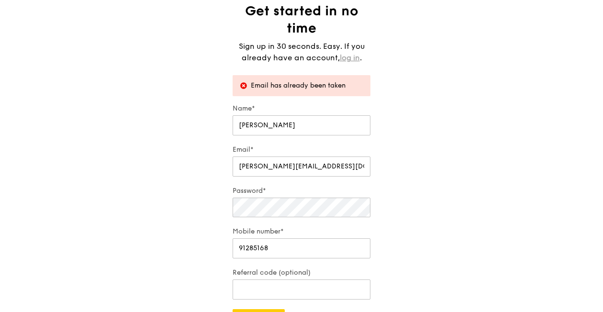  Describe the element at coordinates (301, 20) in the screenshot. I see `h1: Get started in no time` at that location.